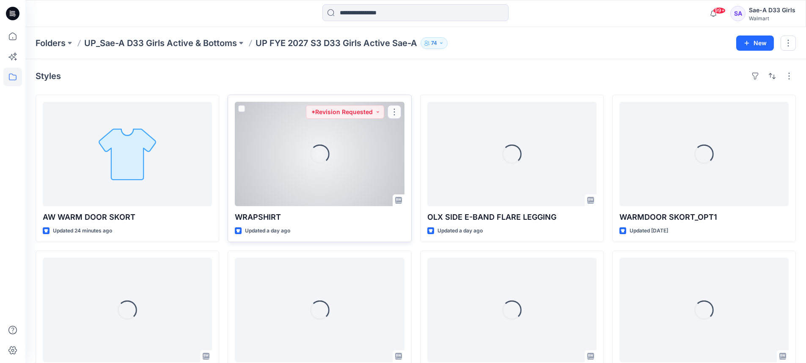 Image resolution: width=806 pixels, height=363 pixels. I want to click on p: 74, so click(434, 43).